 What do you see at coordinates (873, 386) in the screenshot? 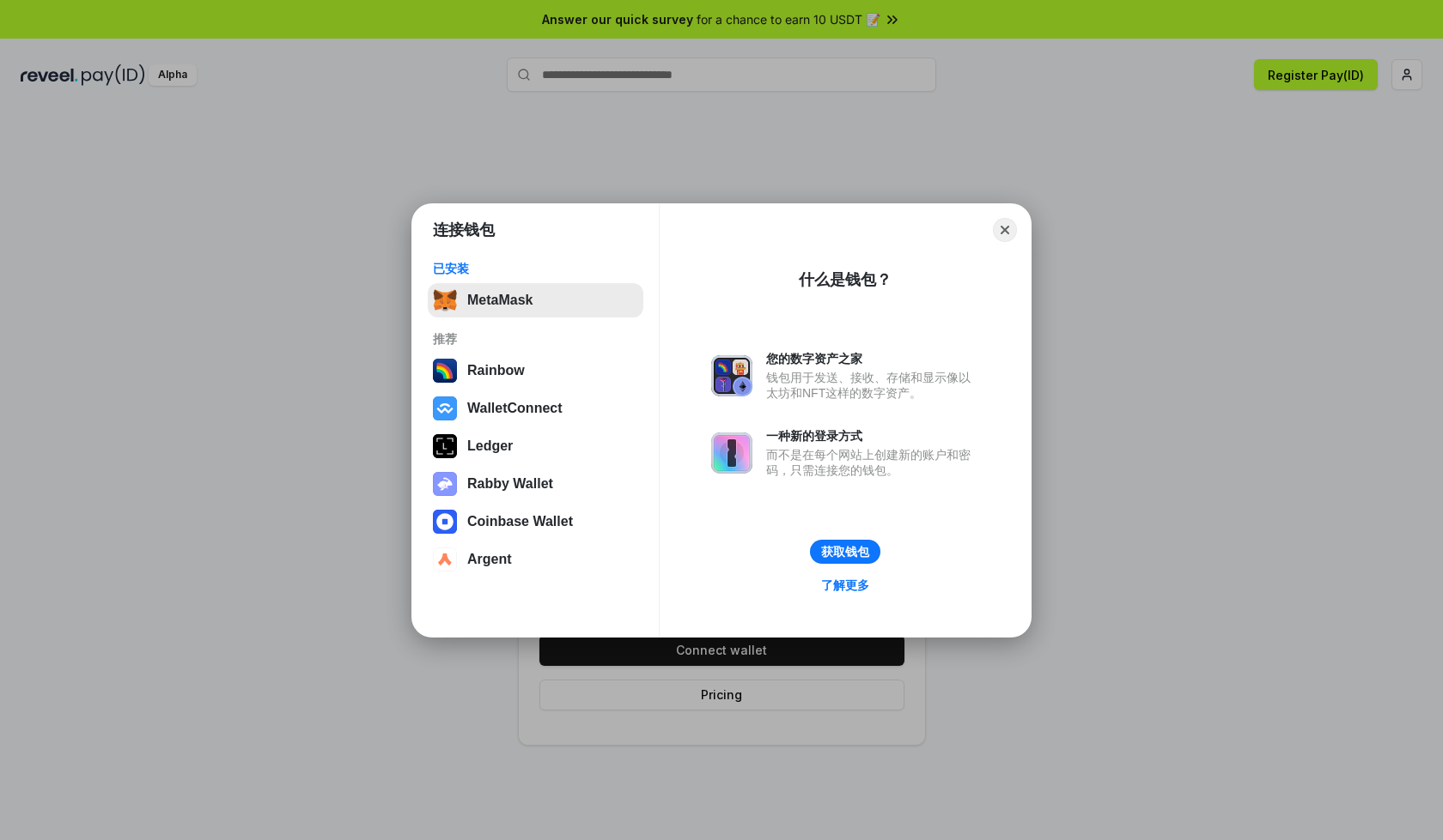
I see `div: 钱包用于发送、接收、存储和显示像以太坊和NFT这样的数字资产。` at bounding box center [873, 386].